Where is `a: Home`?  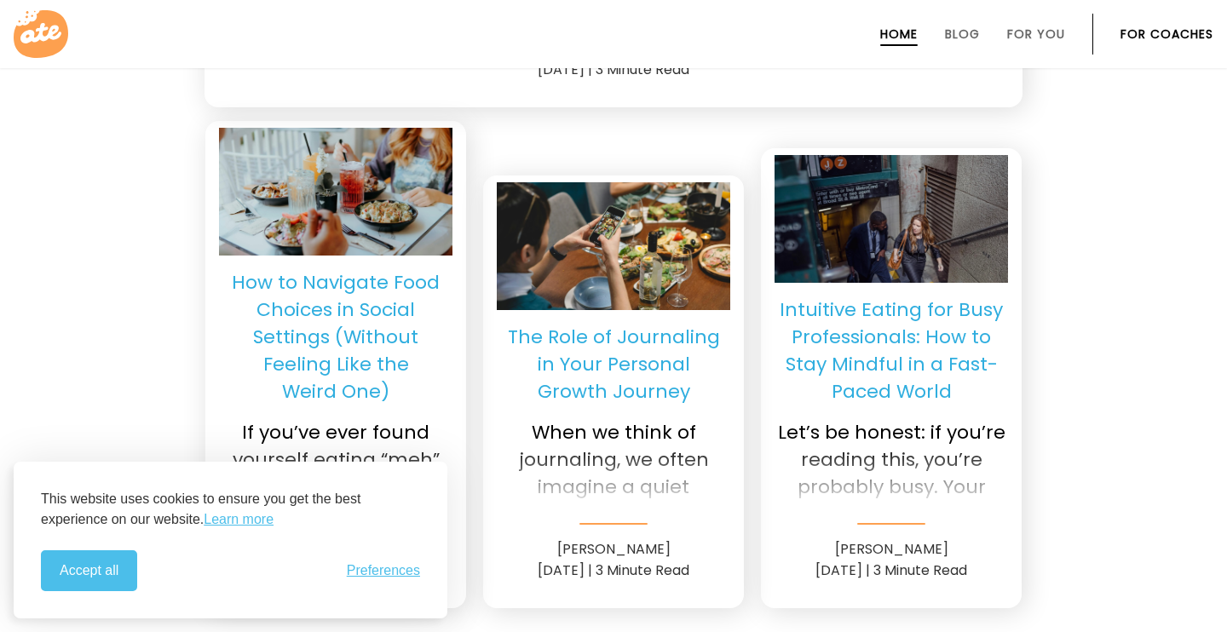 a: Home is located at coordinates (899, 34).